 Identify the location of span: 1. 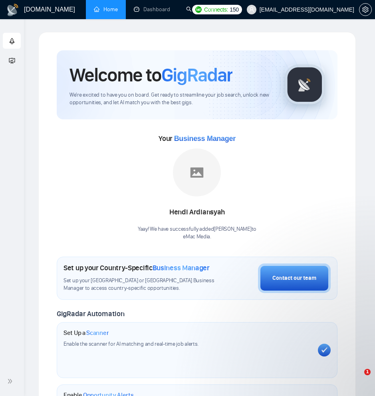
(368, 372).